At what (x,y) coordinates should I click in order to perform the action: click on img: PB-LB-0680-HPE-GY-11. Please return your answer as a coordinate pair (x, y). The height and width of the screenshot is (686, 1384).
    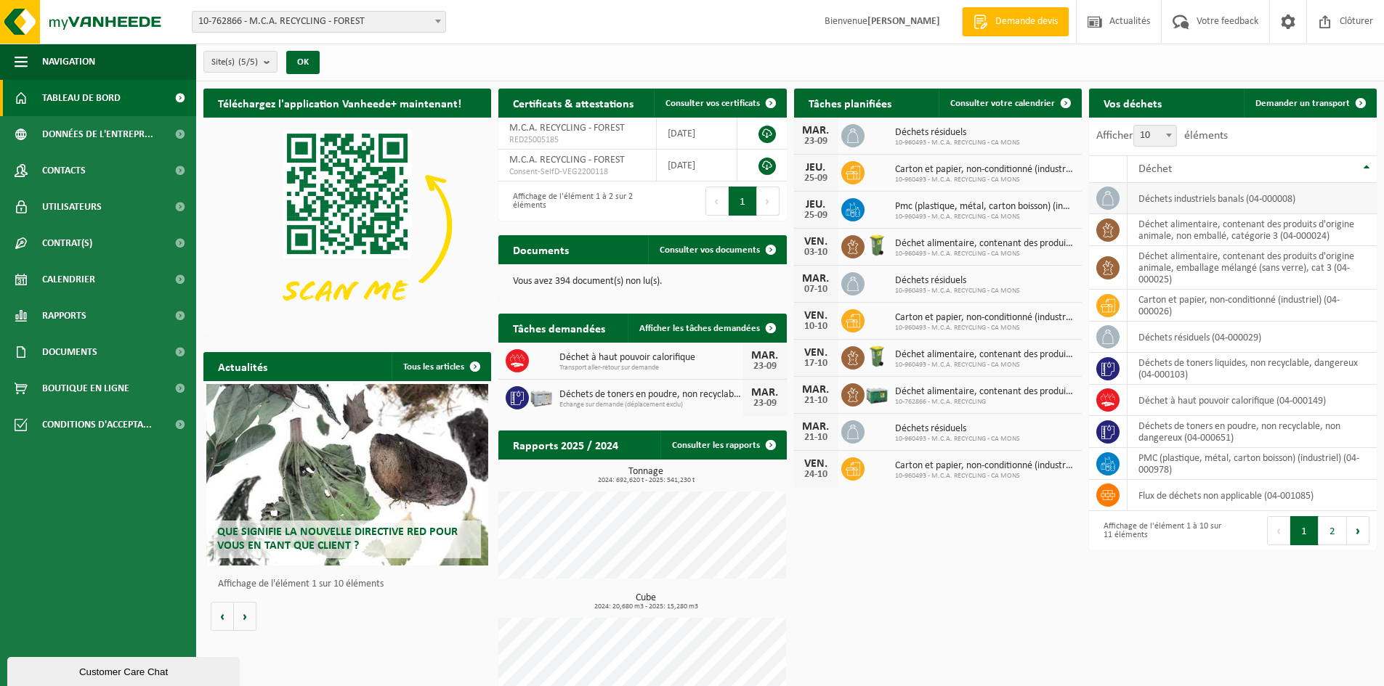
    Looking at the image, I should click on (541, 397).